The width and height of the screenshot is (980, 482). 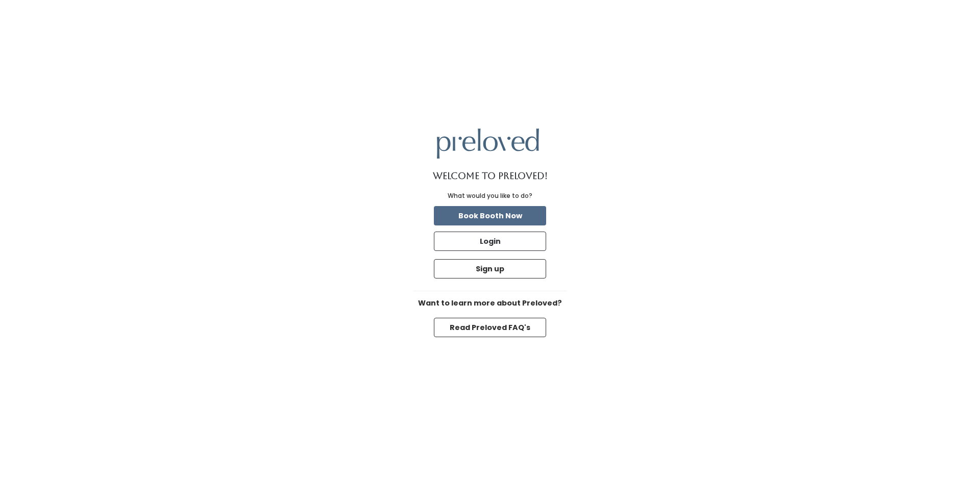 What do you see at coordinates (490, 304) in the screenshot?
I see `h6: Want to learn more about Preloved?` at bounding box center [490, 304].